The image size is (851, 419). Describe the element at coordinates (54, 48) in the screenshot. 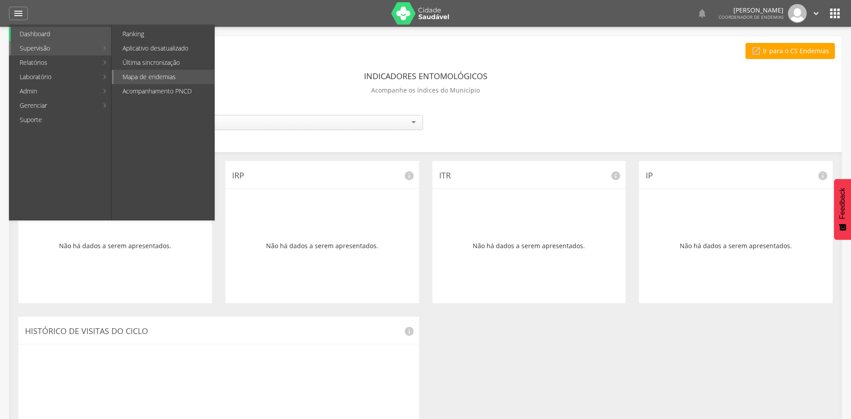

I see `a: Supervisão` at that location.